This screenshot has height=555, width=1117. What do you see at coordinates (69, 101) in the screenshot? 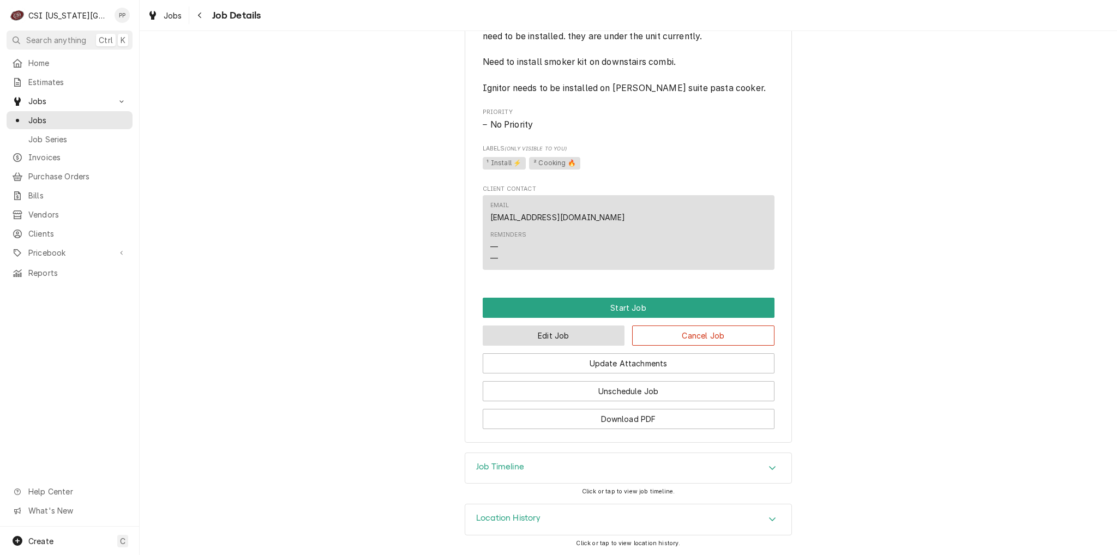
I see `a: Go to Jobs` at bounding box center [69, 101].